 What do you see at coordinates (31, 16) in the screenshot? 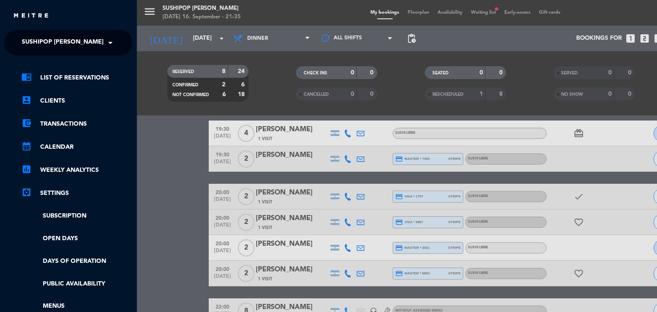
I see `img: MEITRE` at bounding box center [31, 16].